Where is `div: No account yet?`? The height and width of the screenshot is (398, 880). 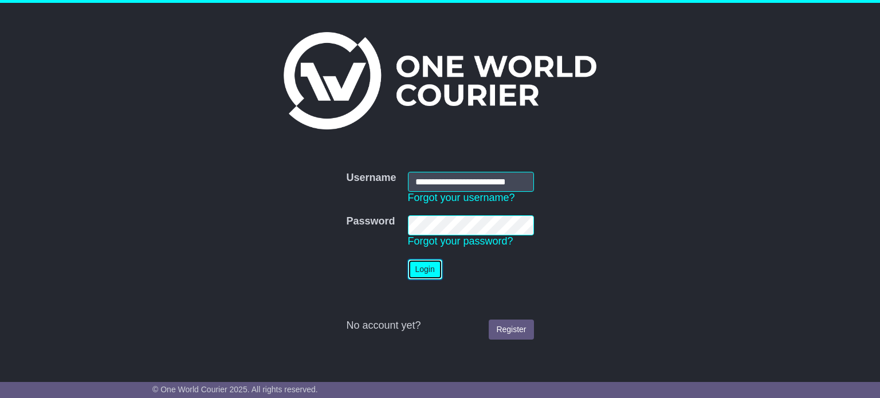 div: No account yet? is located at coordinates (439, 326).